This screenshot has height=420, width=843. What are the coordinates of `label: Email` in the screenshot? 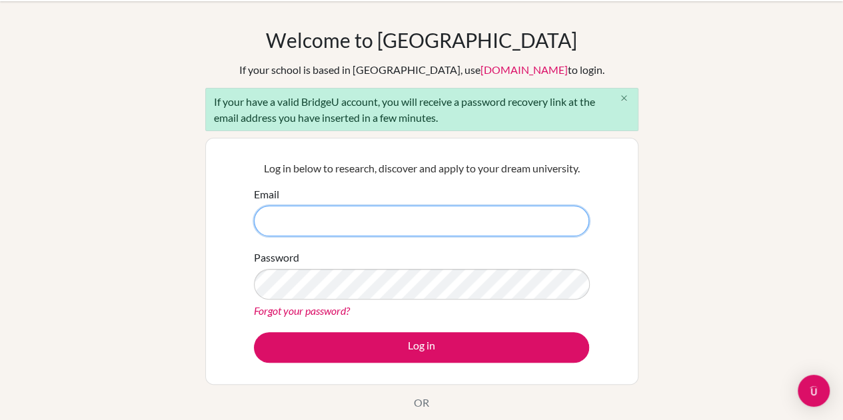 It's located at (267, 195).